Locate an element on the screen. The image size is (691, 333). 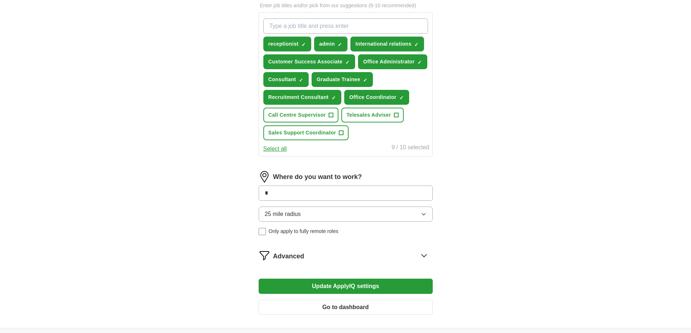
input: Only apply to fully remote roles is located at coordinates (262, 232).